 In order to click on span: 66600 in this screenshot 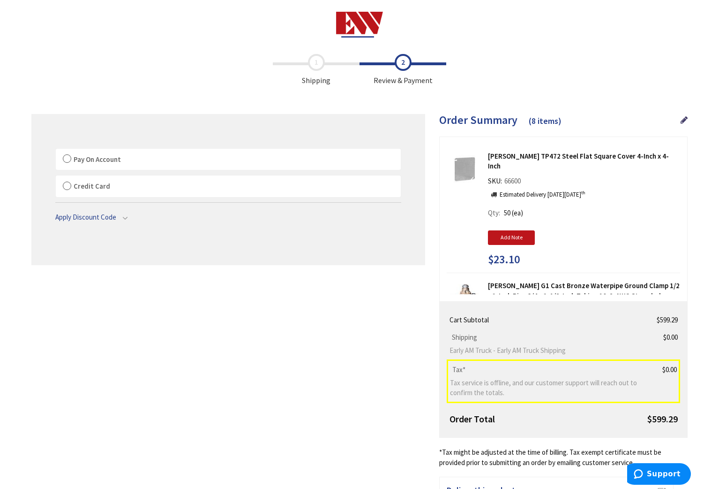, I will do `click(513, 181)`.